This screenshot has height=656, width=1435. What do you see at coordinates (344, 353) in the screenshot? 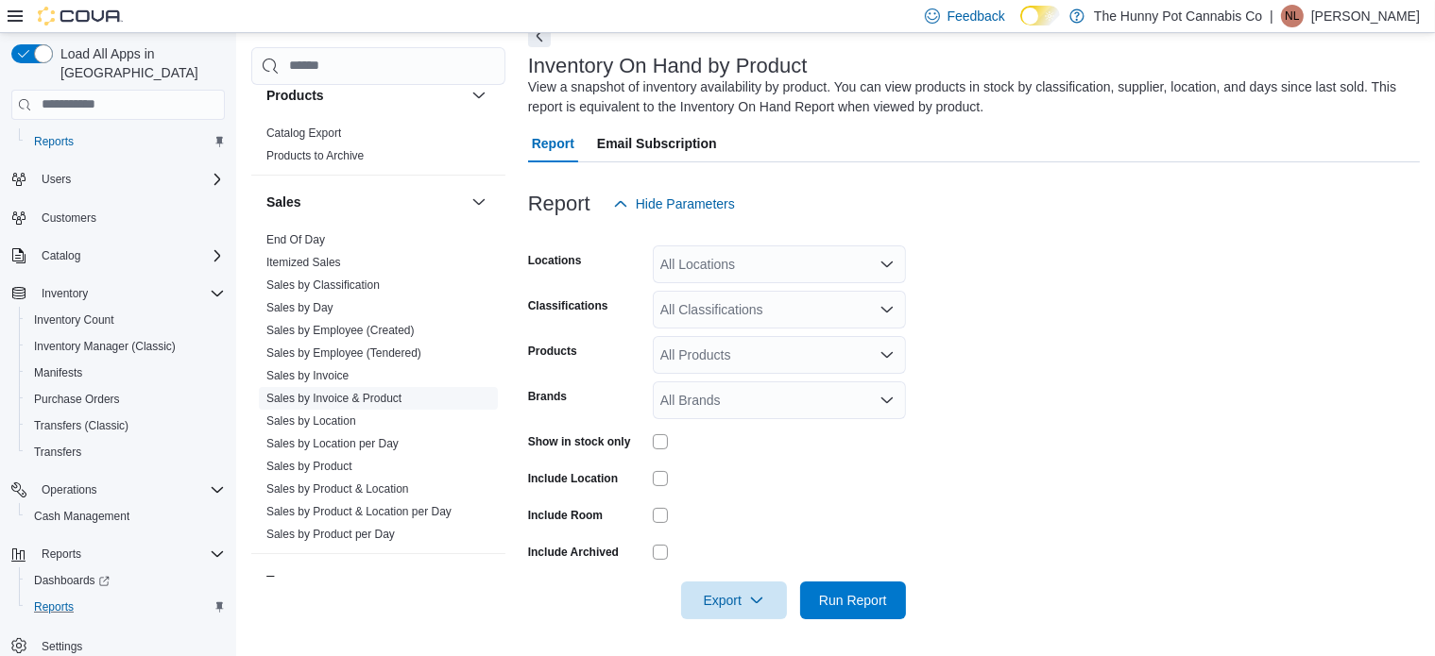
I see `a: Sales by Employee (Tendered)` at bounding box center [344, 353].